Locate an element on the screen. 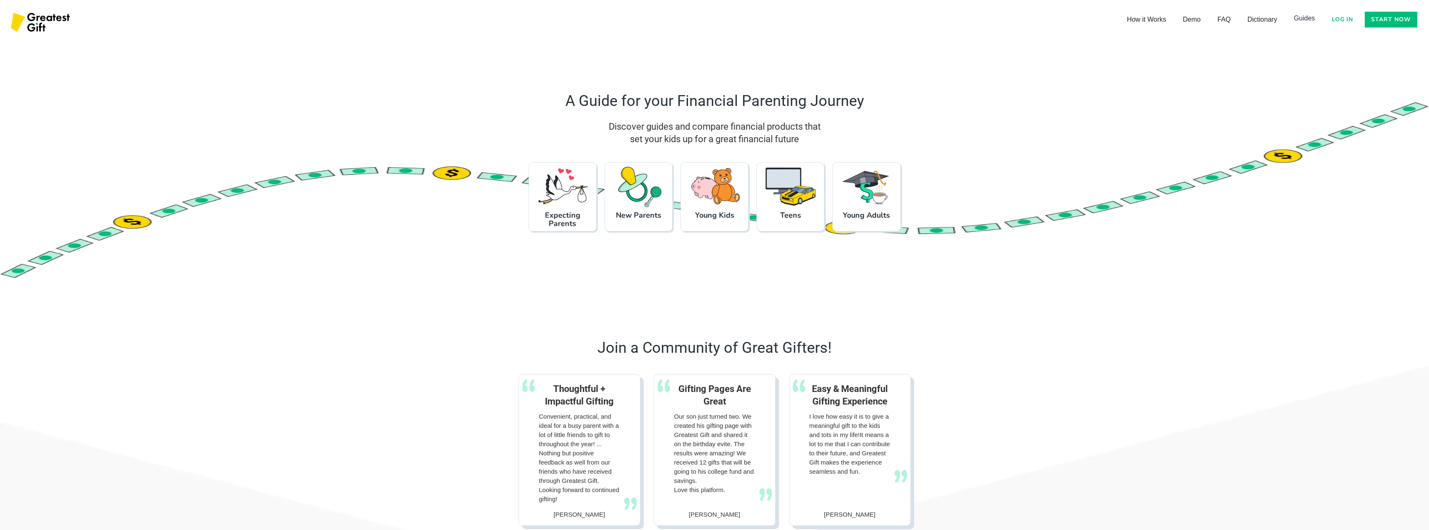 Image resolution: width=1429 pixels, height=530 pixels. a: FAQ is located at coordinates (1224, 20).